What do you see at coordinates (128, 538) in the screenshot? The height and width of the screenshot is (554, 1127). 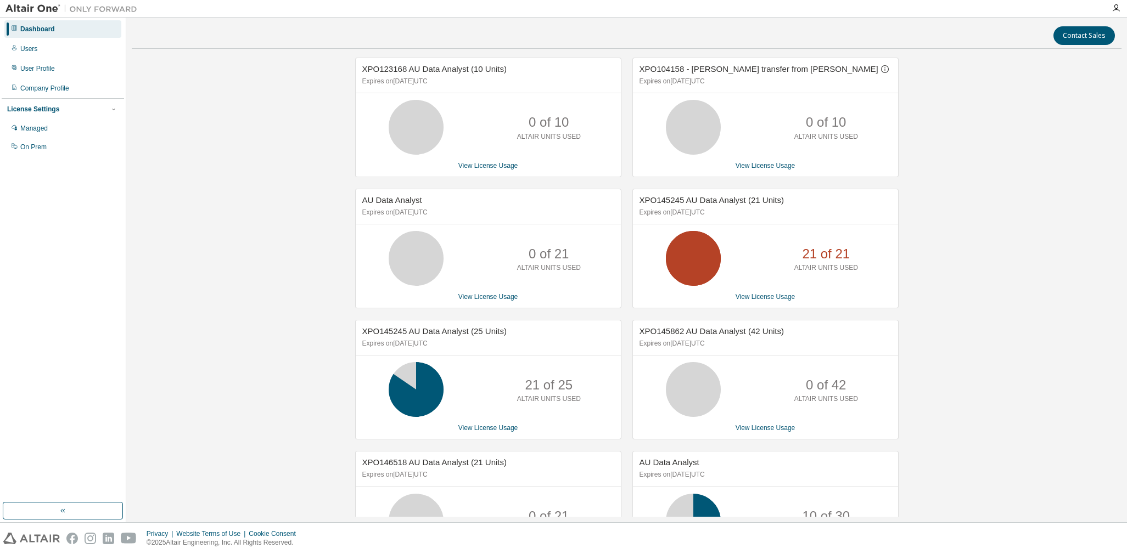 I see `img: youtube.svg` at bounding box center [128, 538].